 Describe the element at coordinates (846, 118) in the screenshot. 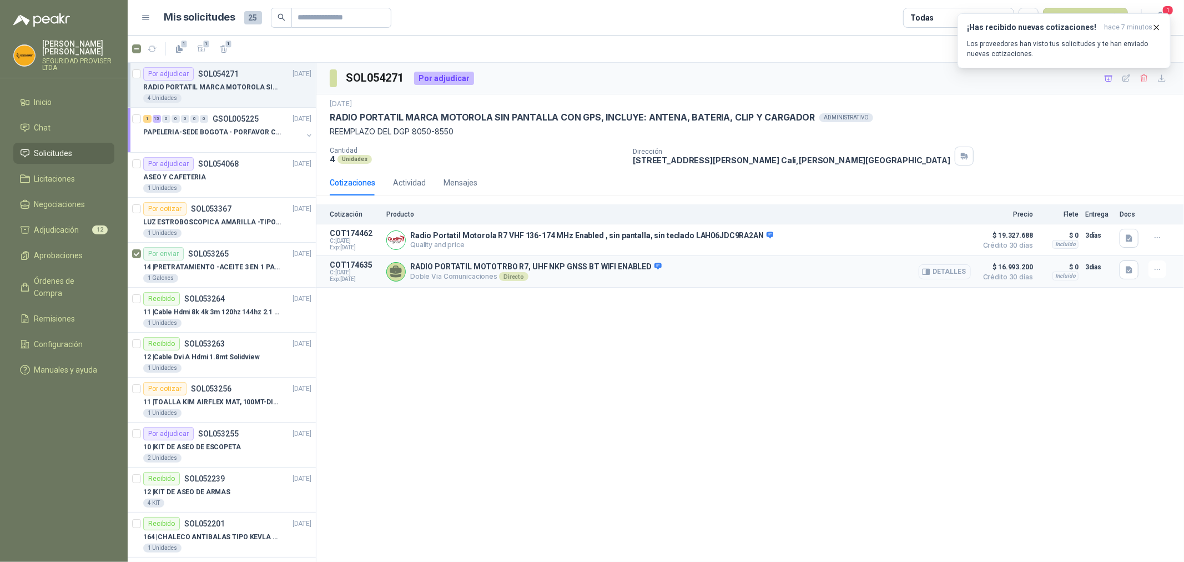

I see `div: ADMINISTRATIVO` at that location.